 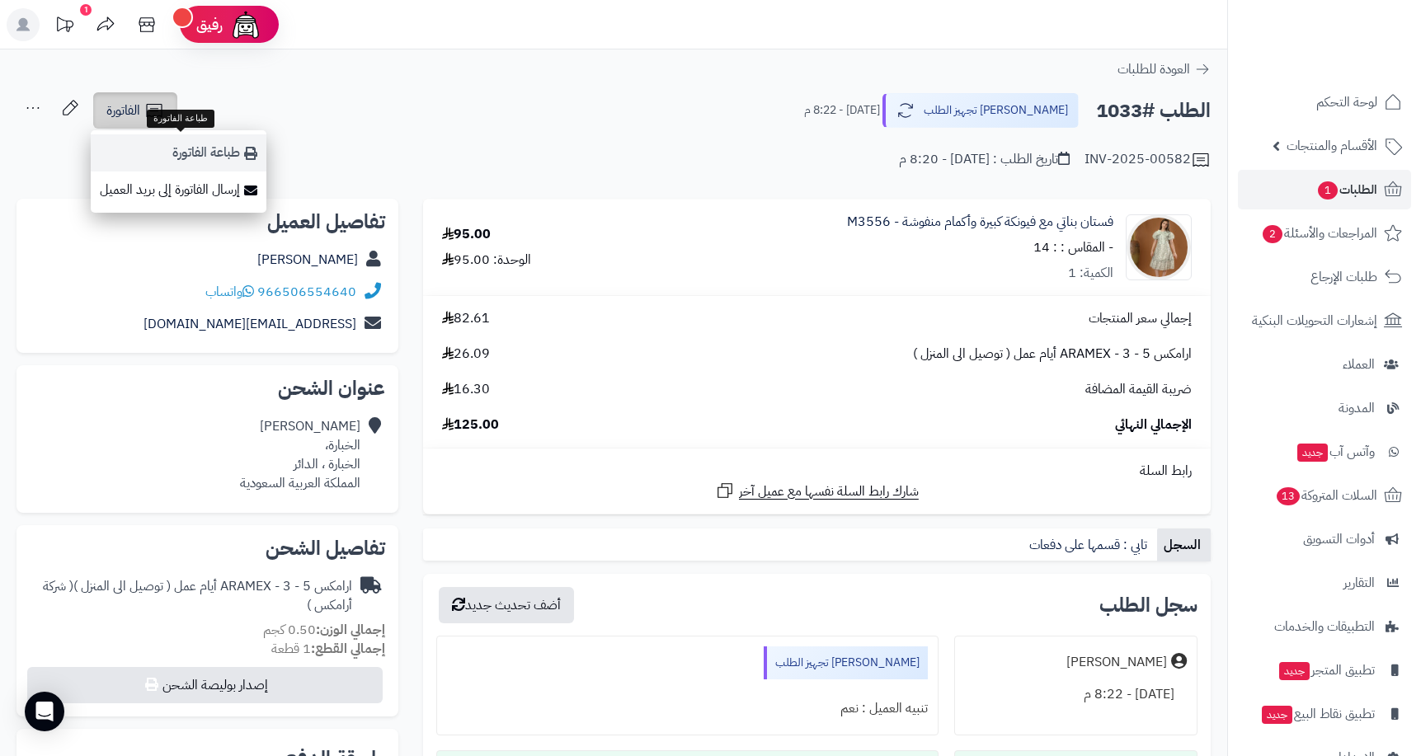 What do you see at coordinates (1148, 605) in the screenshot?
I see `h3: سجل الطلب` at bounding box center [1148, 605].